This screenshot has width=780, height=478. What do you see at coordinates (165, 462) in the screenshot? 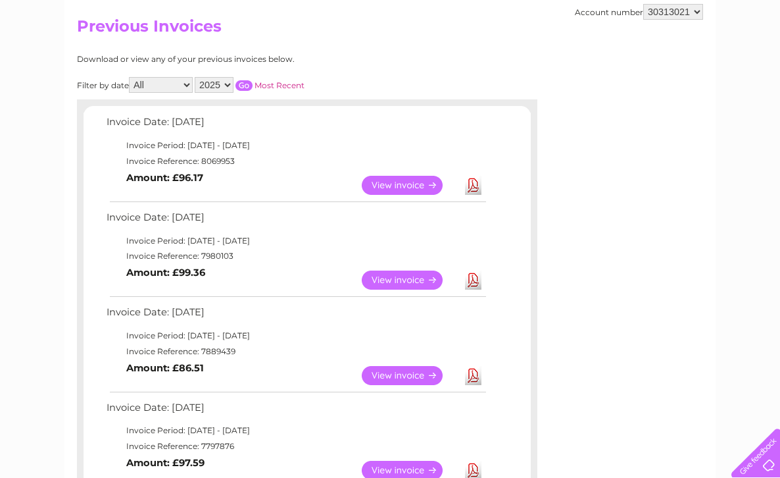
I see `b: Amount: £97.59` at bounding box center [165, 462].